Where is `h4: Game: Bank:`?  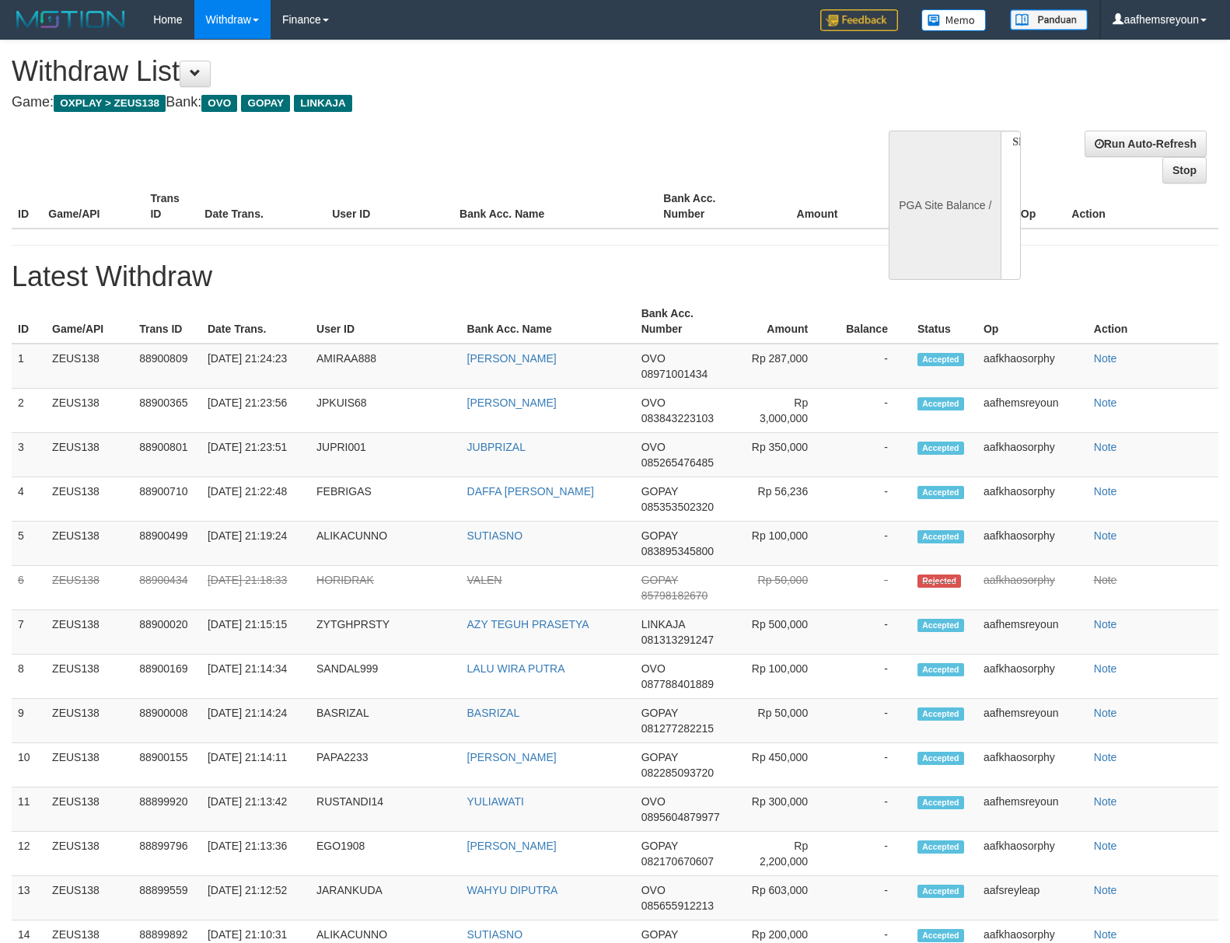
h4: Game: Bank: is located at coordinates (408, 103).